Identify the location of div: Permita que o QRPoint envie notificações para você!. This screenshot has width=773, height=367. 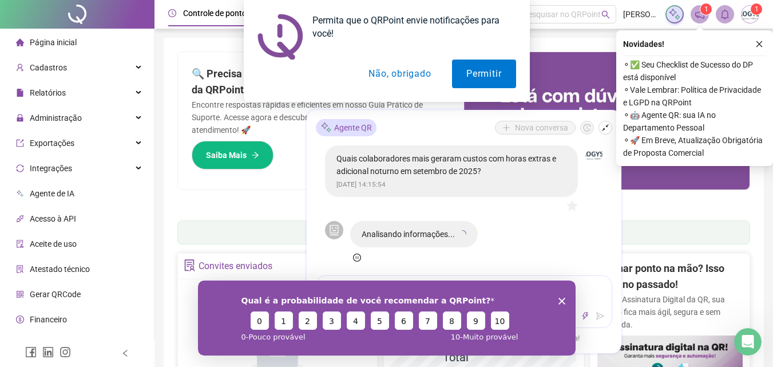
(409, 27).